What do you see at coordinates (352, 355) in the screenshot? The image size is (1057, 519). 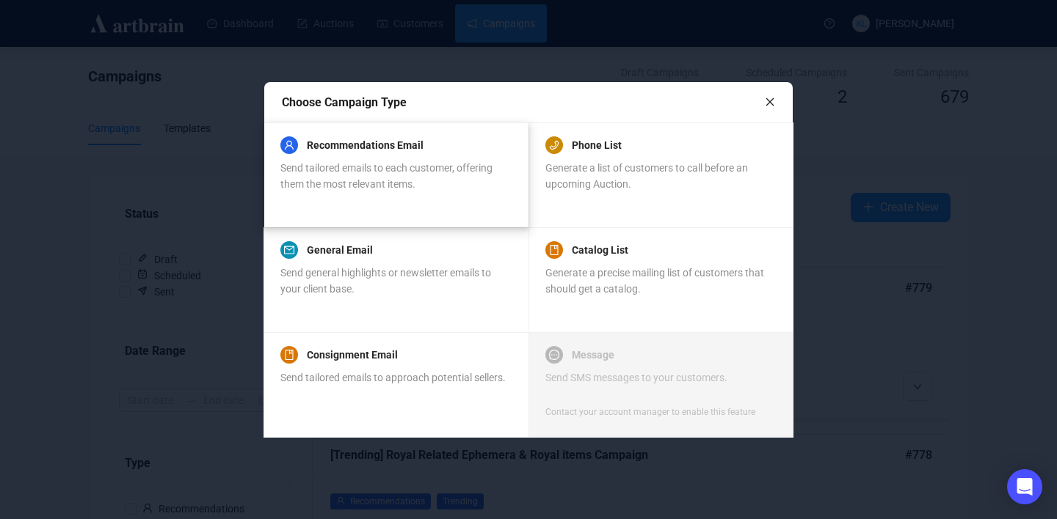 I see `a: Consignment Email` at bounding box center [352, 355].